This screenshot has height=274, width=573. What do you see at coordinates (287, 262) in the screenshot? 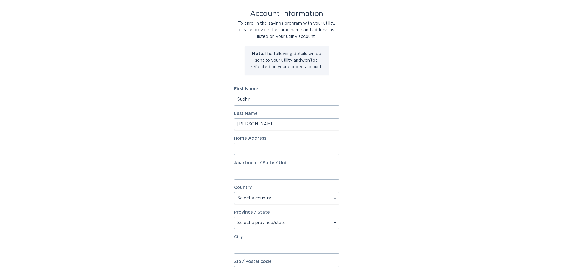
I see `label: Zip / Postal code` at bounding box center [287, 262].